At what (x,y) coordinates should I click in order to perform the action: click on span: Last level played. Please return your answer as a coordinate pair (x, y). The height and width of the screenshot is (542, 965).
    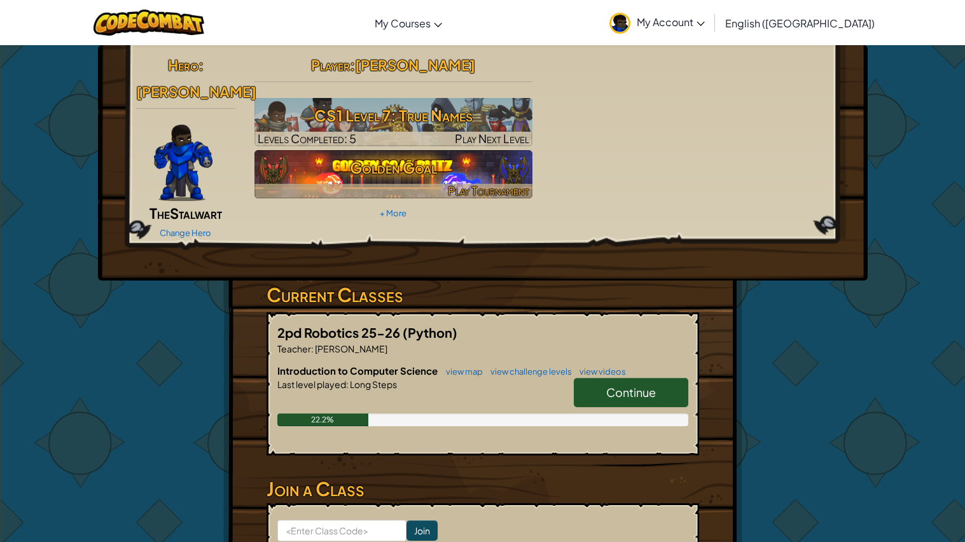
    Looking at the image, I should click on (312, 384).